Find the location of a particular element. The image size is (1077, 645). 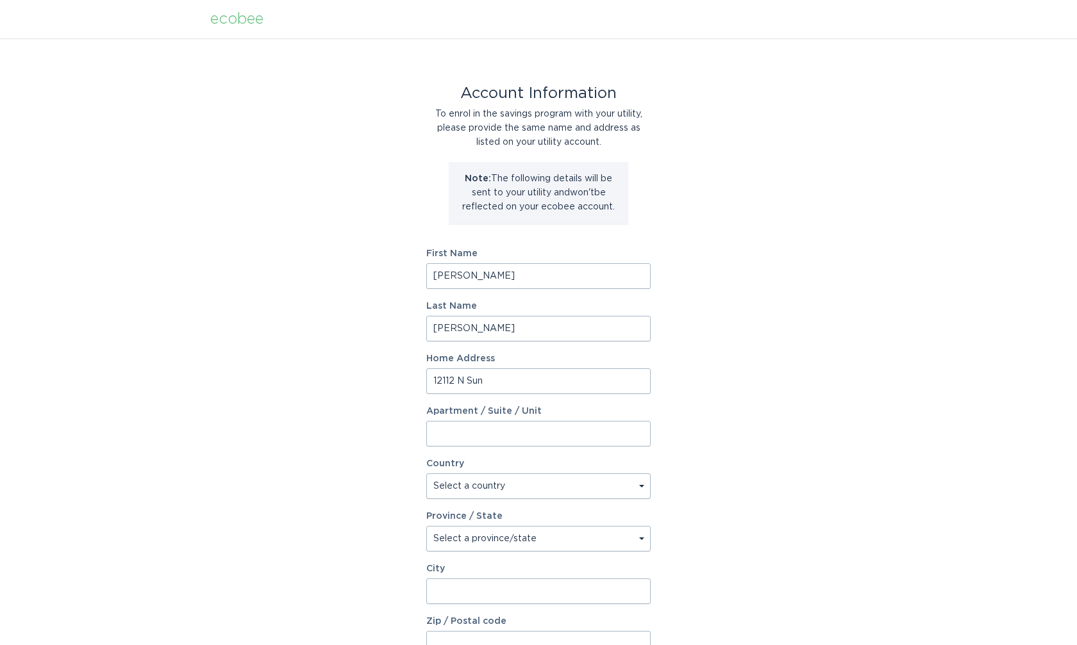

label: Last Name is located at coordinates (538, 306).